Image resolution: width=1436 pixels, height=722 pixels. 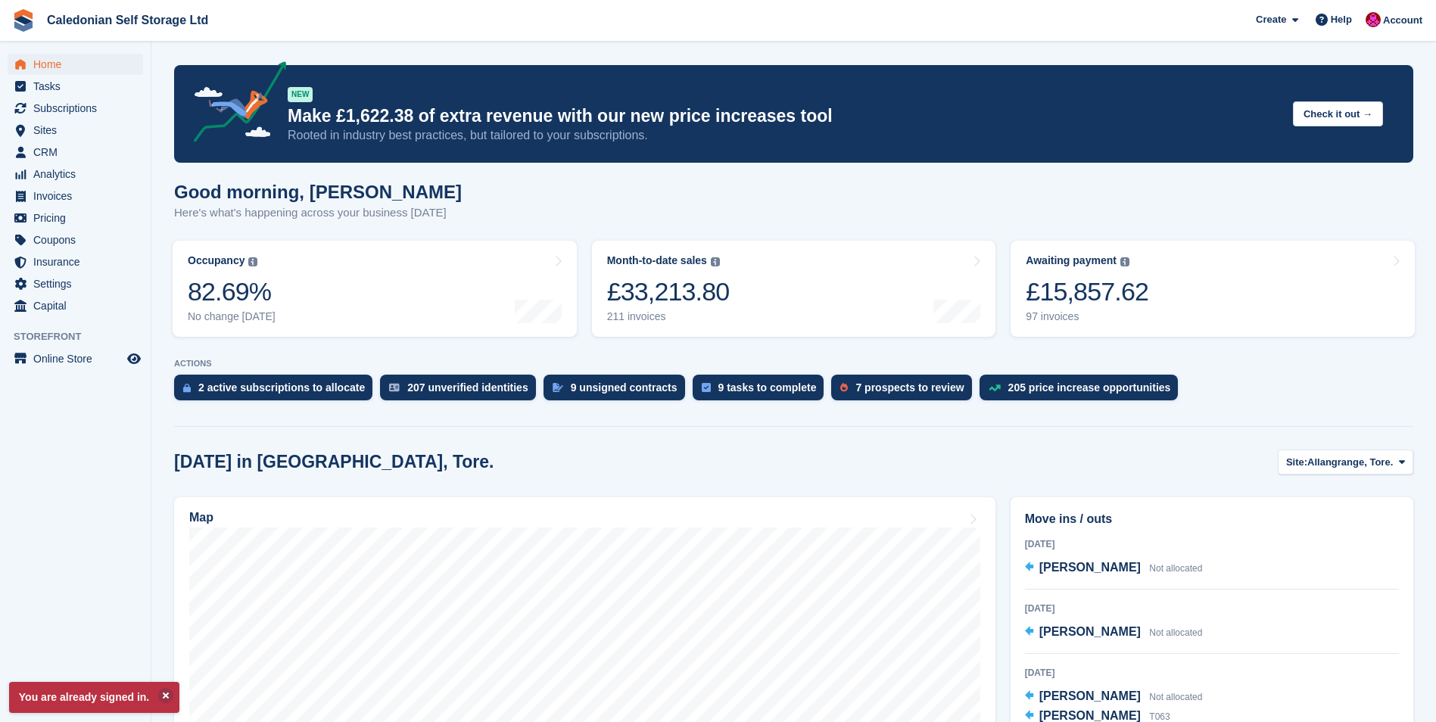 I want to click on div: 211 invoices, so click(x=668, y=316).